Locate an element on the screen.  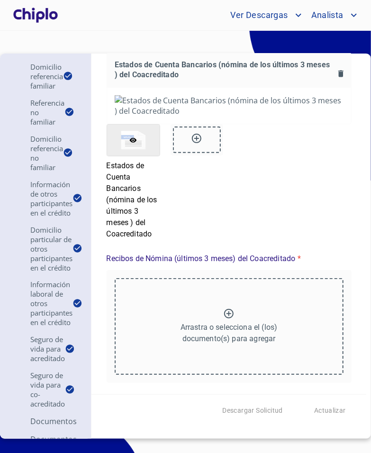
p: Referencia No Familiar is located at coordinates (38, 112).